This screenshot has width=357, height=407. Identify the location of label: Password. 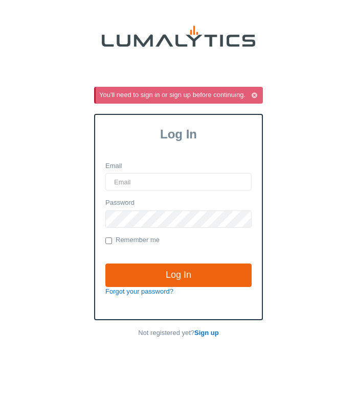
(120, 203).